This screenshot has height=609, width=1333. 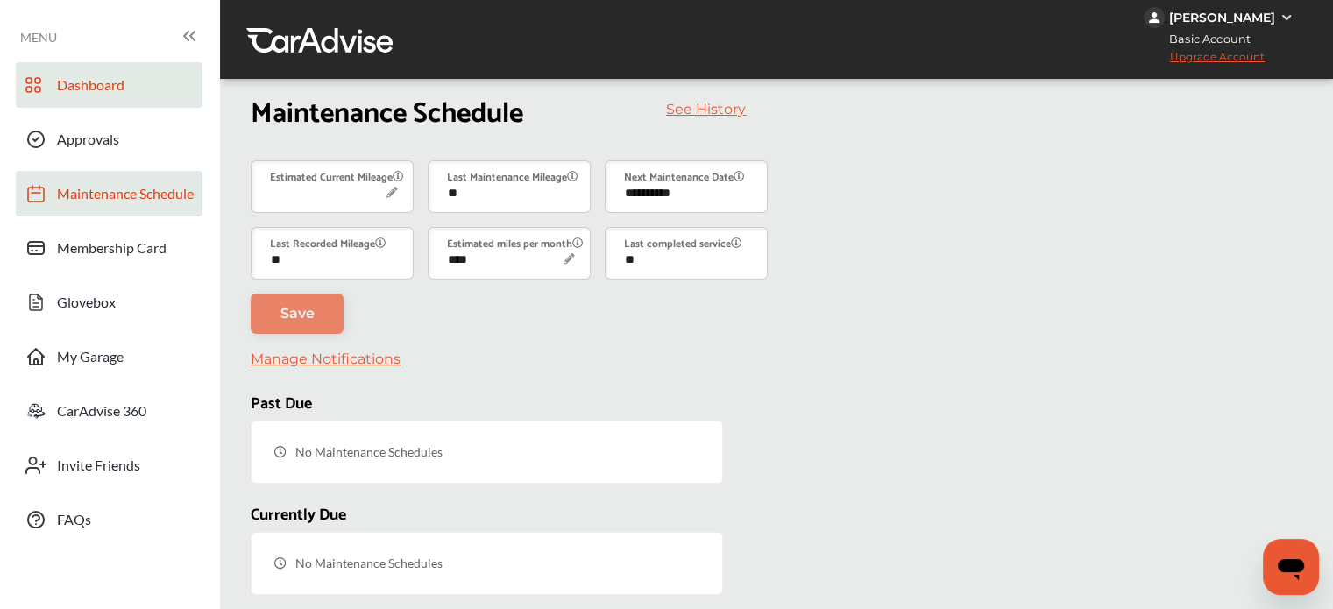 I want to click on a: Save, so click(x=297, y=314).